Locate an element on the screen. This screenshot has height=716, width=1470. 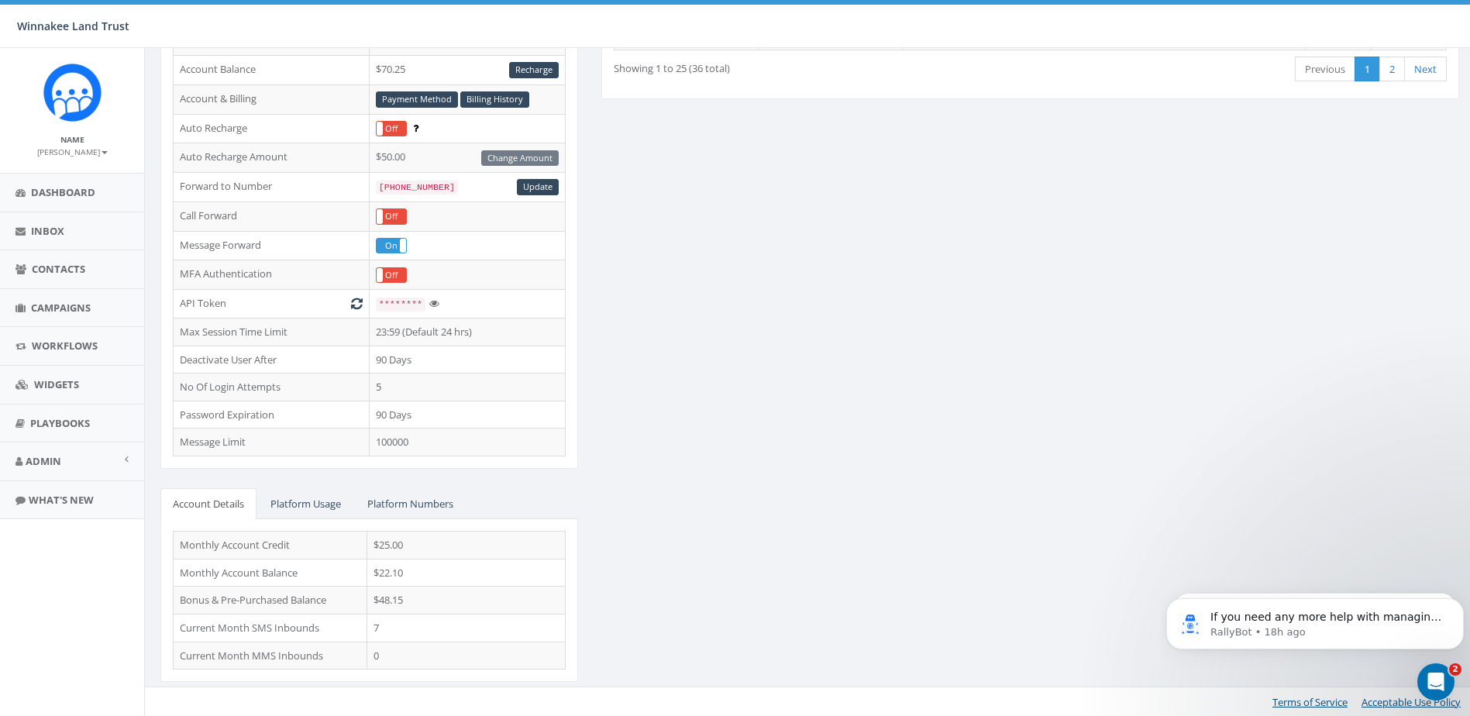
td: No Of Login Attempts is located at coordinates (271, 387).